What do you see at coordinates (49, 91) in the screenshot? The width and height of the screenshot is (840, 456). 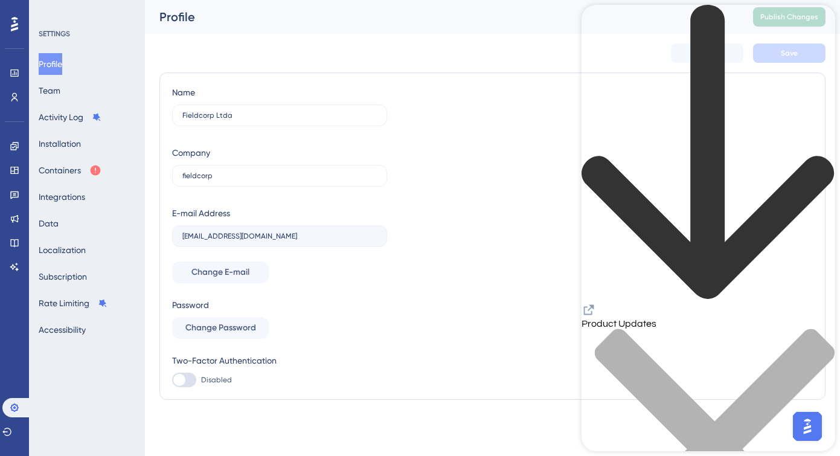 I see `button: Team` at bounding box center [49, 91].